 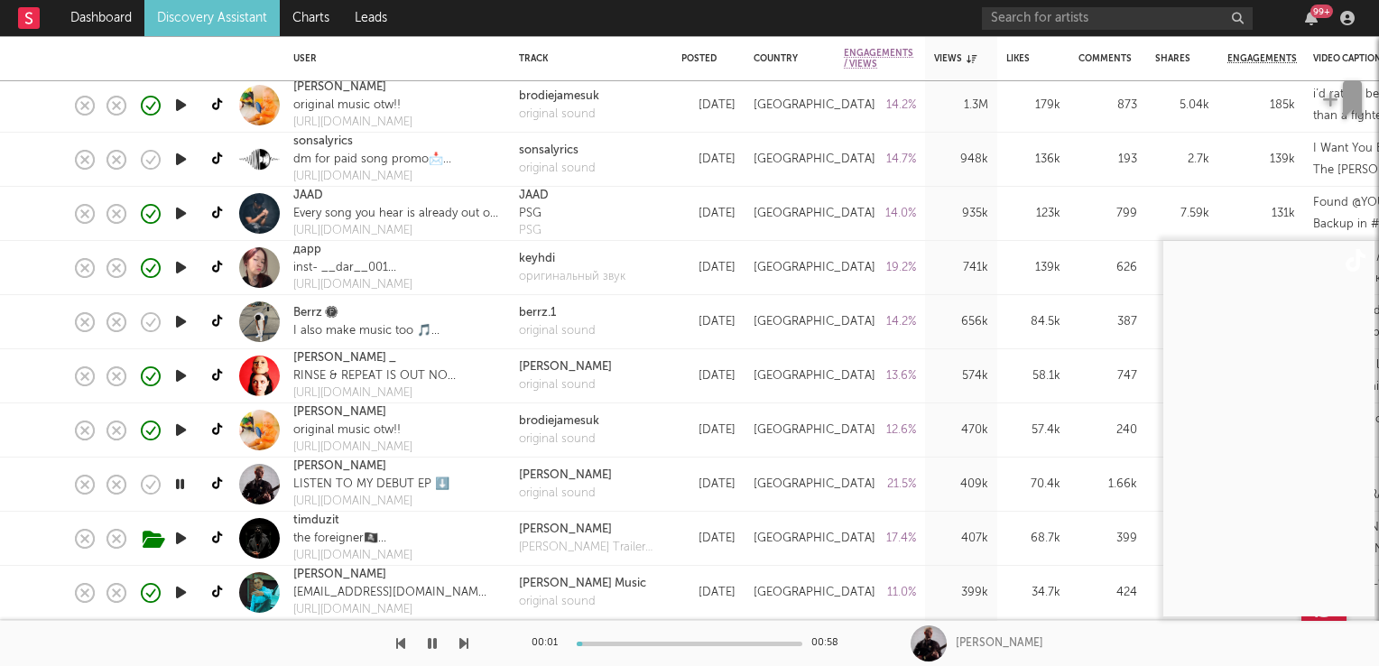 I want to click on div: 407k, so click(x=961, y=539).